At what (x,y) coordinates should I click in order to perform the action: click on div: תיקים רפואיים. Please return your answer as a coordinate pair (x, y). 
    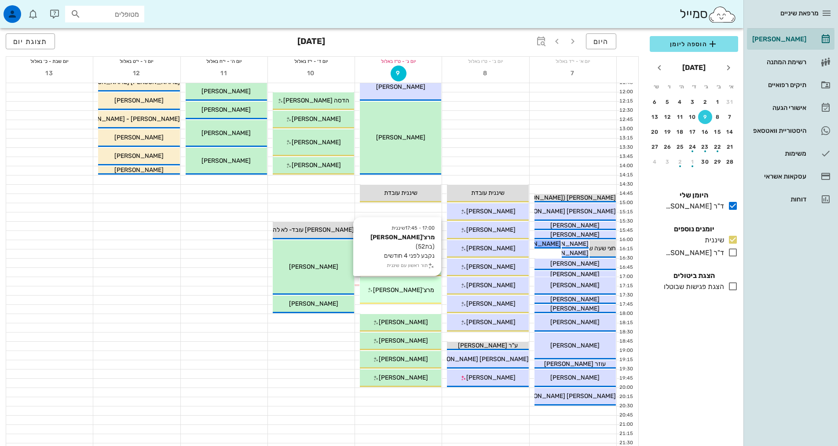
    Looking at the image, I should click on (778, 85).